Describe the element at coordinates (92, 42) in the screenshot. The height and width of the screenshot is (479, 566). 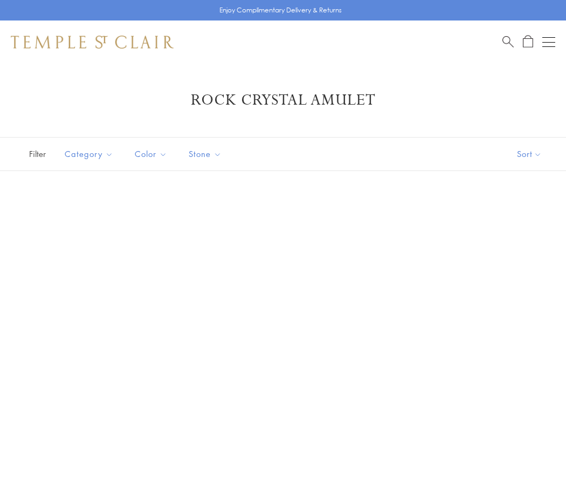
I see `img: Temple St. Clair` at that location.